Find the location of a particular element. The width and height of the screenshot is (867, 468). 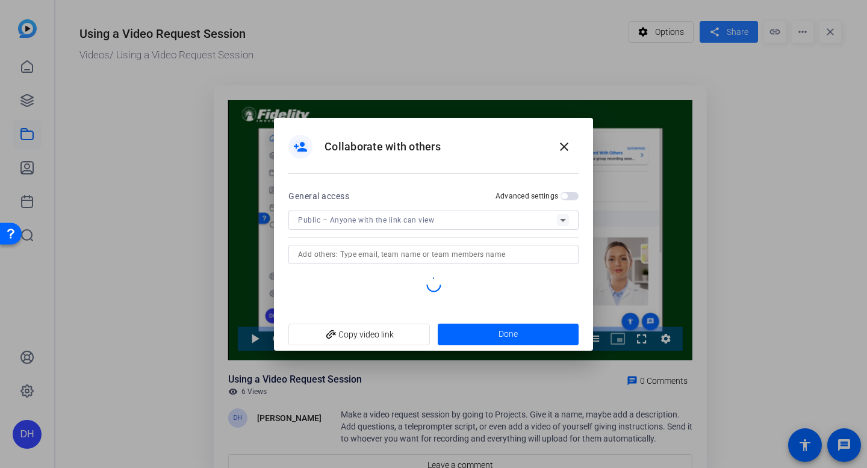

mat-icon: close is located at coordinates (564, 147).